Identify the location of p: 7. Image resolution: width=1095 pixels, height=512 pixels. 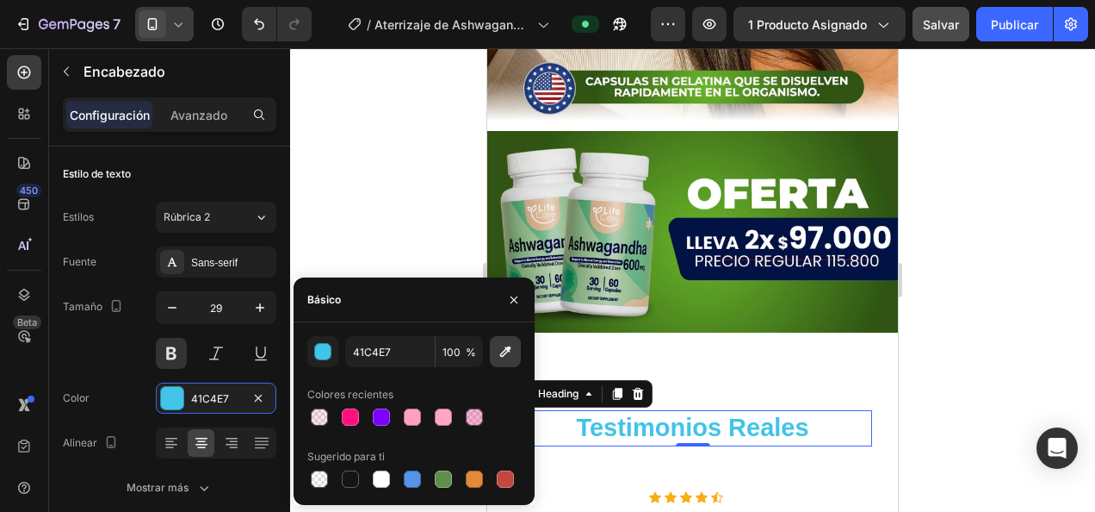
(116, 24).